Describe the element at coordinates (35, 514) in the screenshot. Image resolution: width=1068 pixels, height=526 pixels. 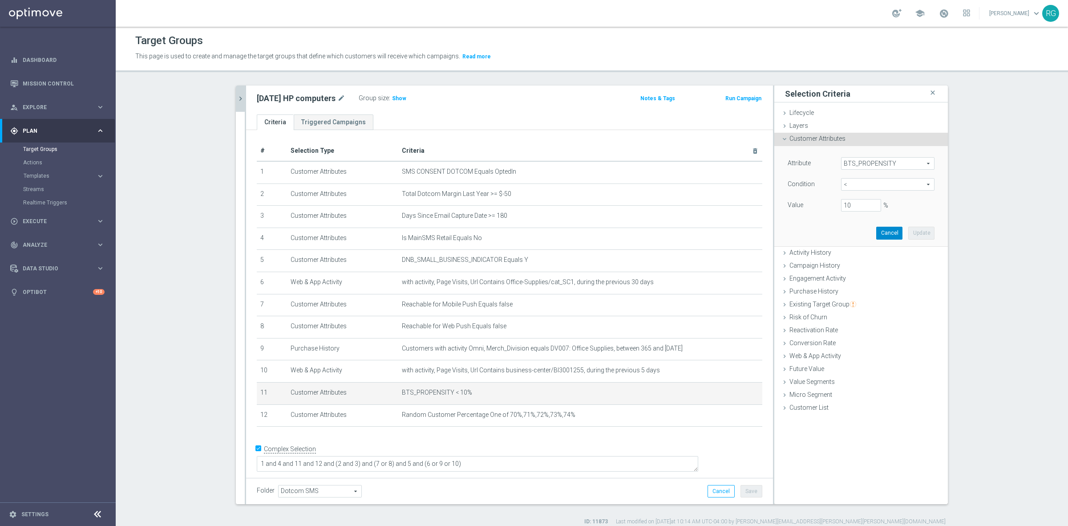
I see `a: Settings` at that location.